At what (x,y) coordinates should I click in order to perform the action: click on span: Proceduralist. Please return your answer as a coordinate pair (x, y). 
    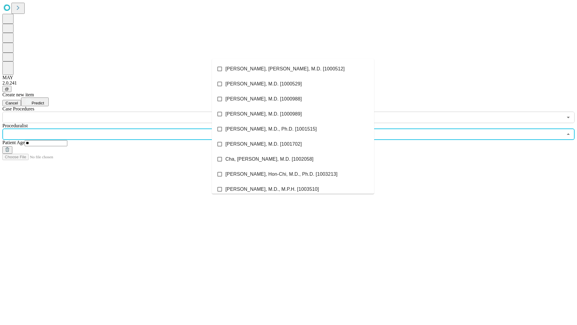
    Looking at the image, I should click on (15, 125).